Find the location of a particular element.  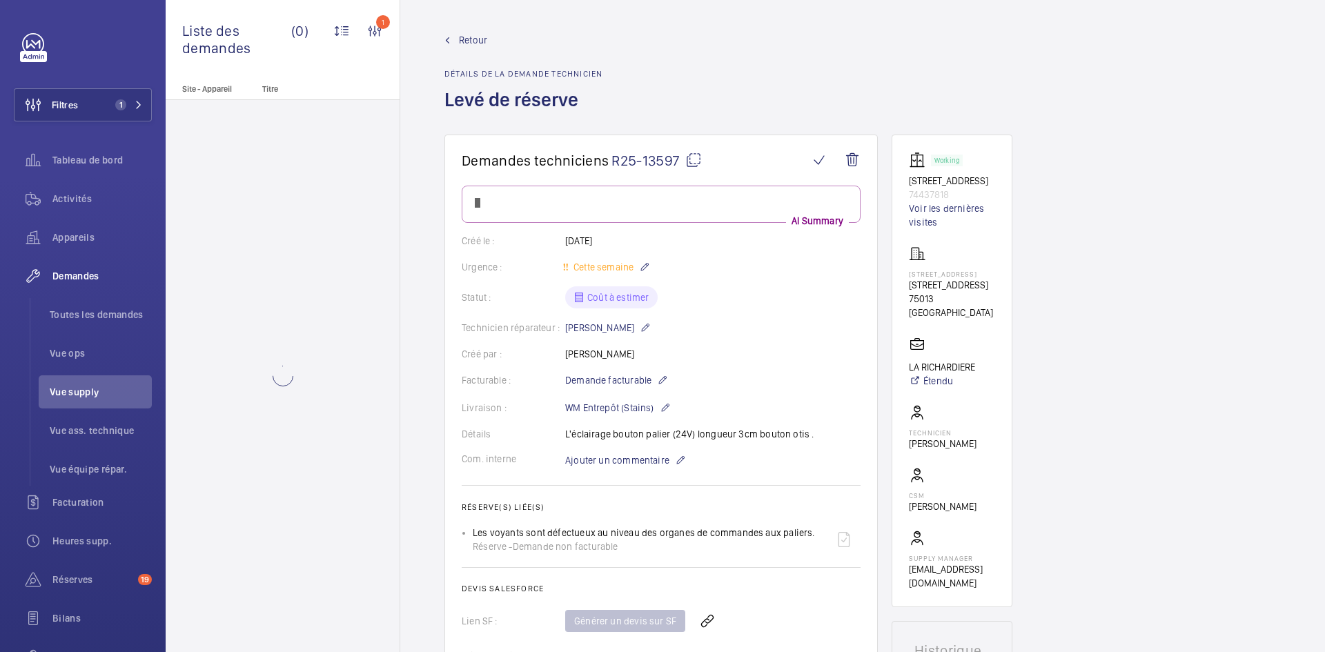

p: LA RICHARDIERE is located at coordinates (942, 367).